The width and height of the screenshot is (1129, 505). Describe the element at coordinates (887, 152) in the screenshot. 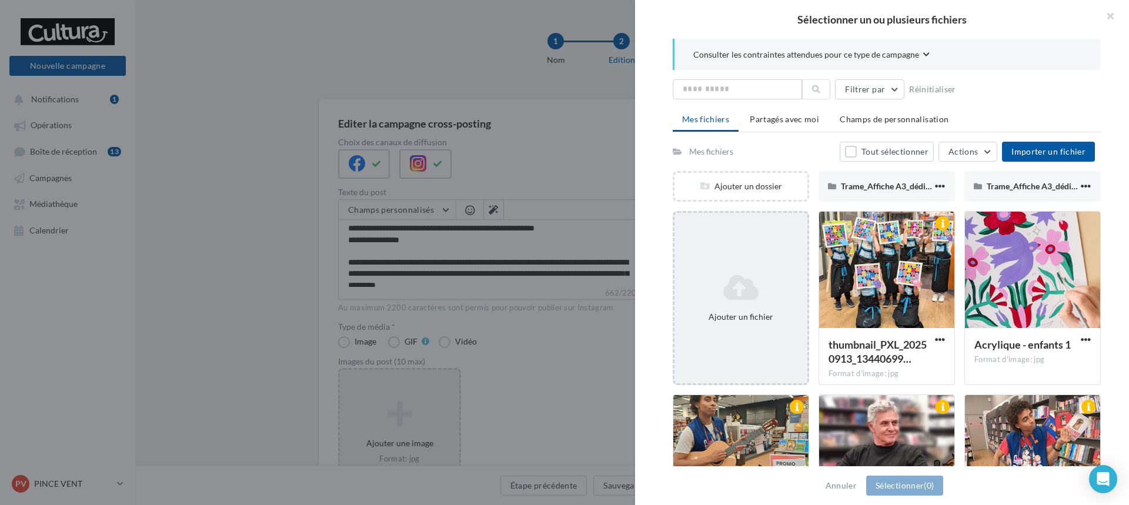

I see `button: Tout sélectionner` at that location.